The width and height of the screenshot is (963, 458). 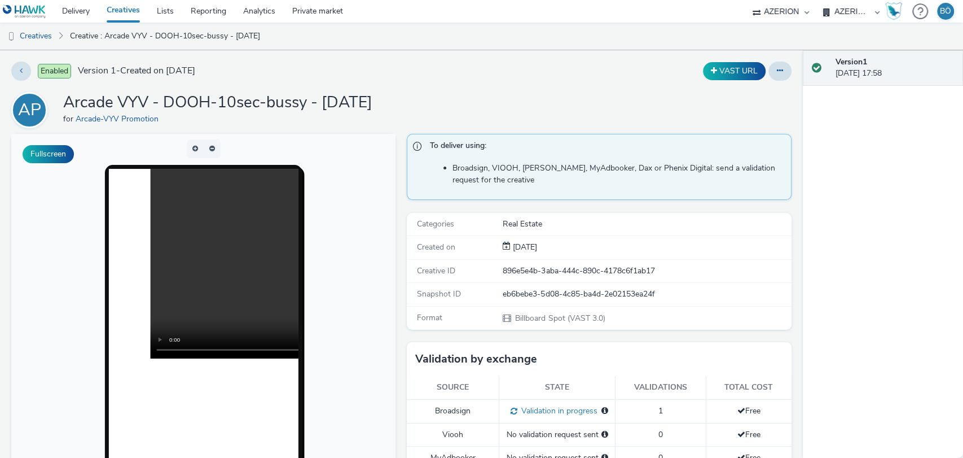 I want to click on img: dooh, so click(x=11, y=37).